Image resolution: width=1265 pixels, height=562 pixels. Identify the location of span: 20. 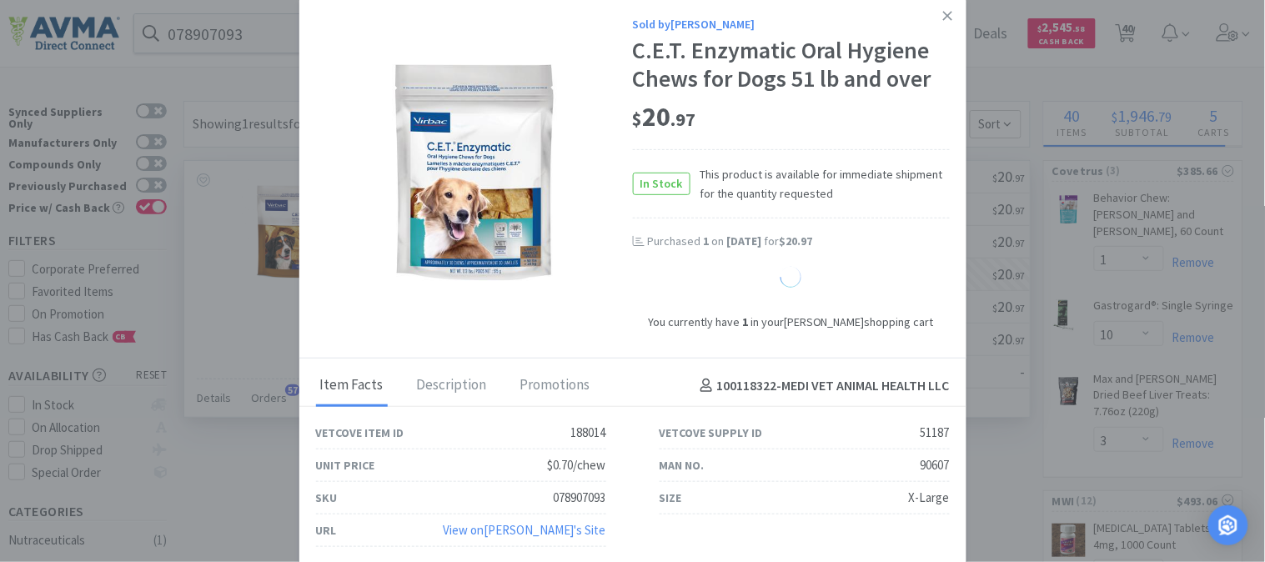
(664, 117).